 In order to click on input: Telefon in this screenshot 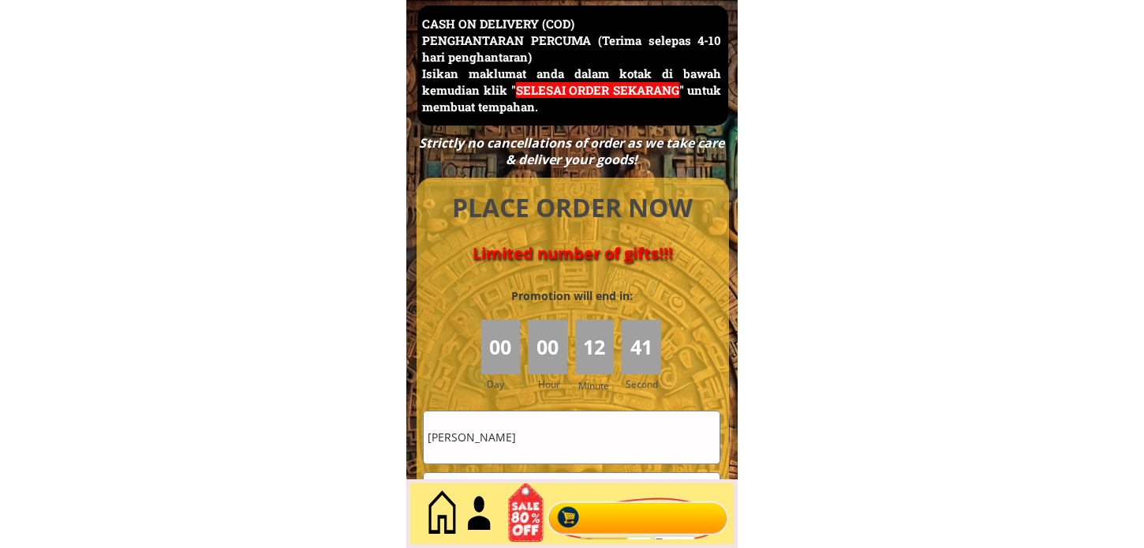, I will do `click(571, 498)`.